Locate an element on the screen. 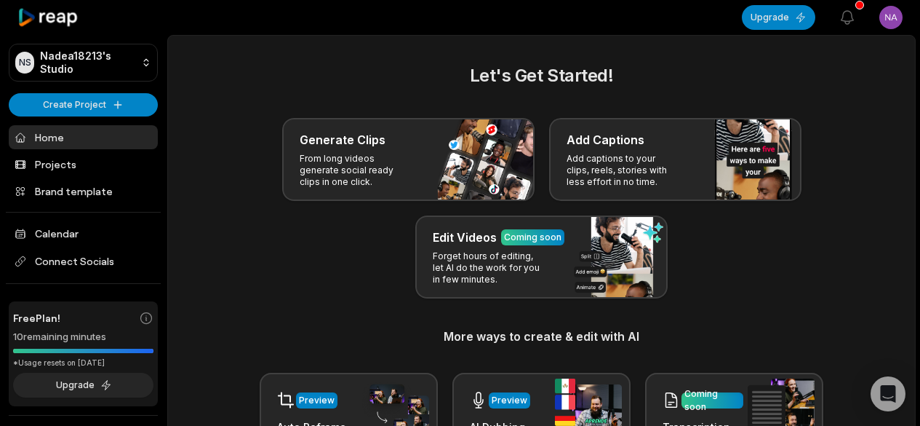 The height and width of the screenshot is (426, 920). a: Home is located at coordinates (83, 137).